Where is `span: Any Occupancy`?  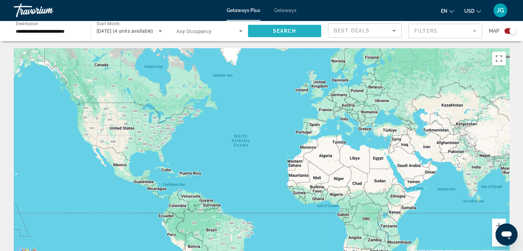
span: Any Occupancy is located at coordinates (194, 31).